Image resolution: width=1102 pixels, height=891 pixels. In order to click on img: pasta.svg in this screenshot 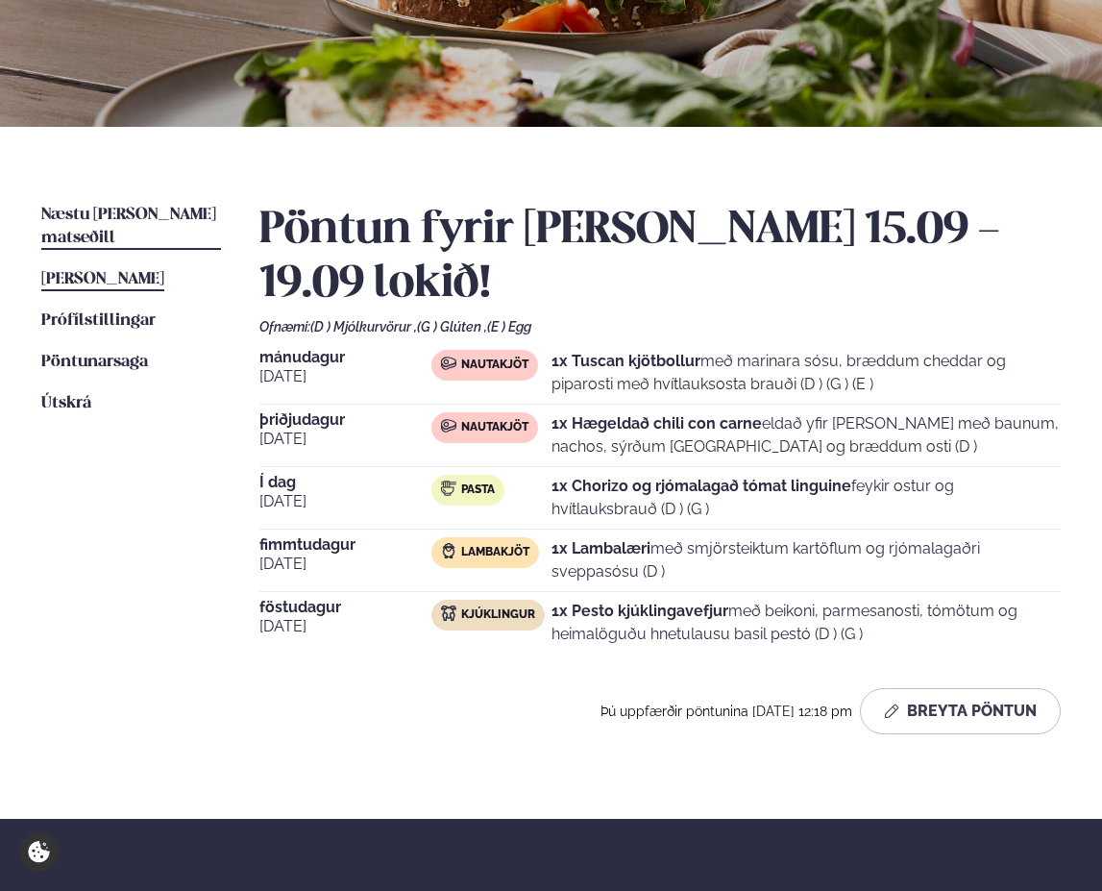, I will do `click(449, 488)`.